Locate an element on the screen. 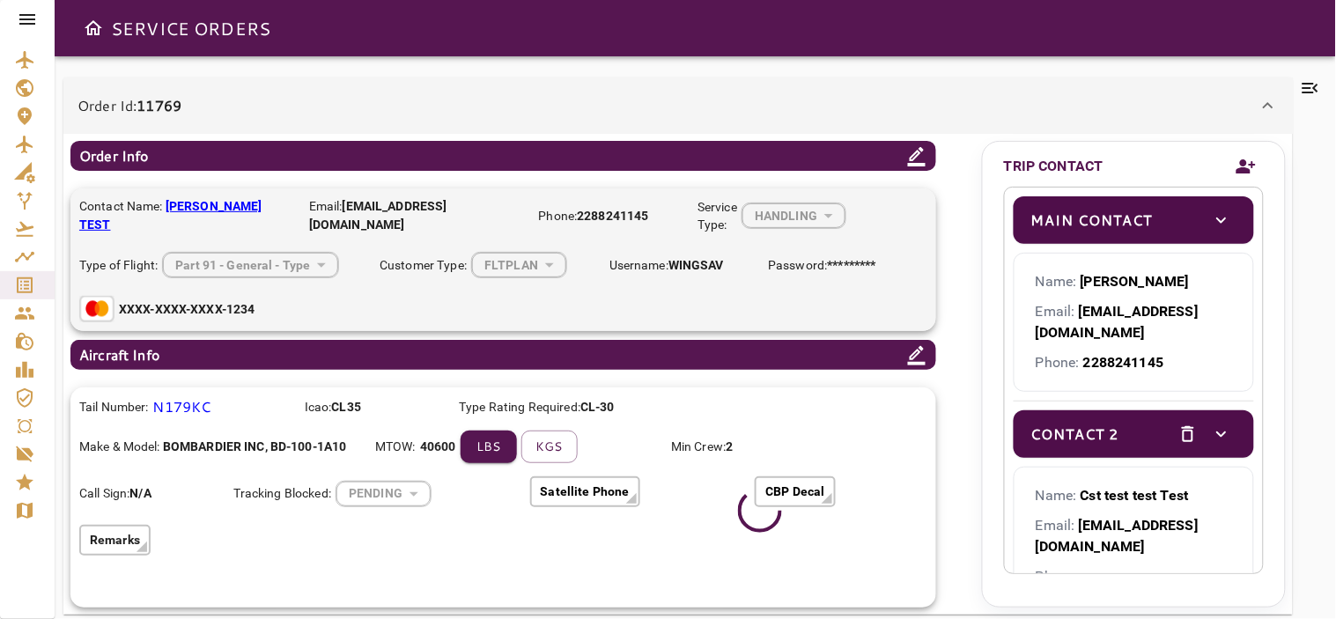 The width and height of the screenshot is (1336, 619). p: Satellite Phone is located at coordinates (585, 491).